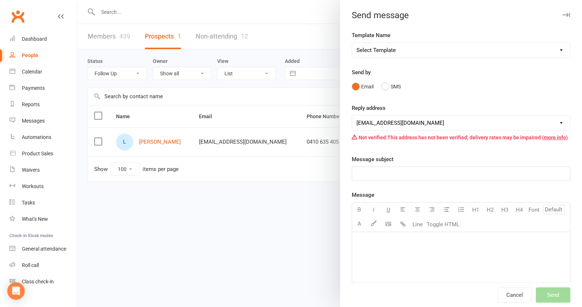 This screenshot has height=307, width=582. I want to click on button: H2, so click(490, 210).